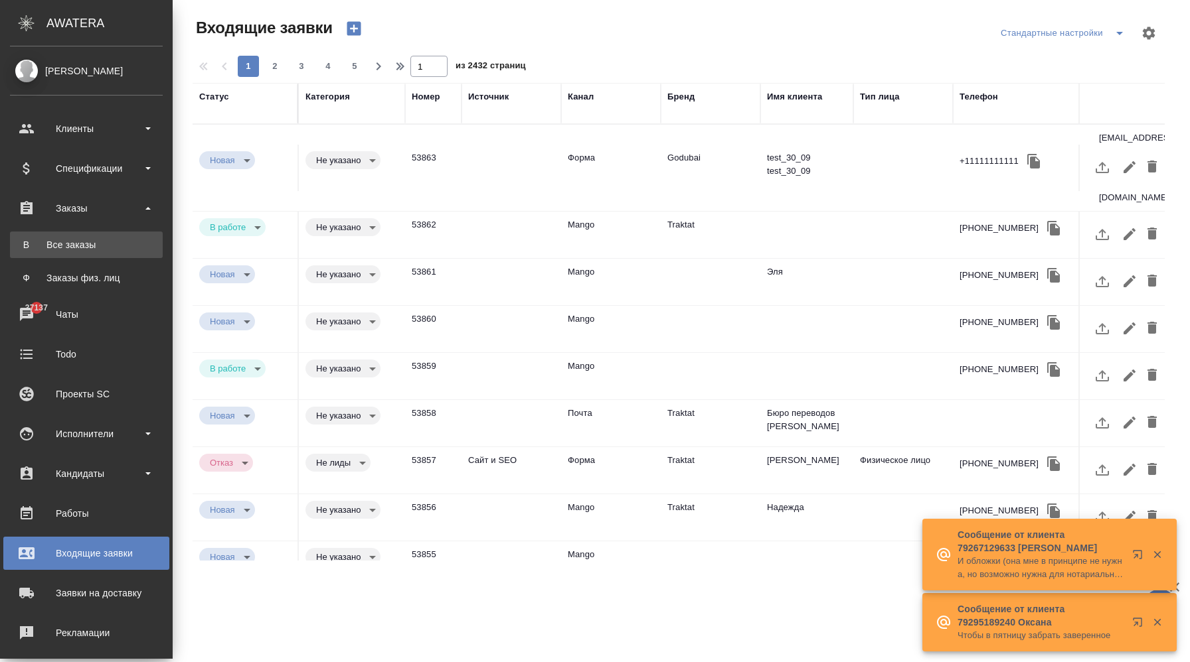 This screenshot has width=1190, height=662. What do you see at coordinates (433, 471) in the screenshot?
I see `td: 53857` at bounding box center [433, 471].